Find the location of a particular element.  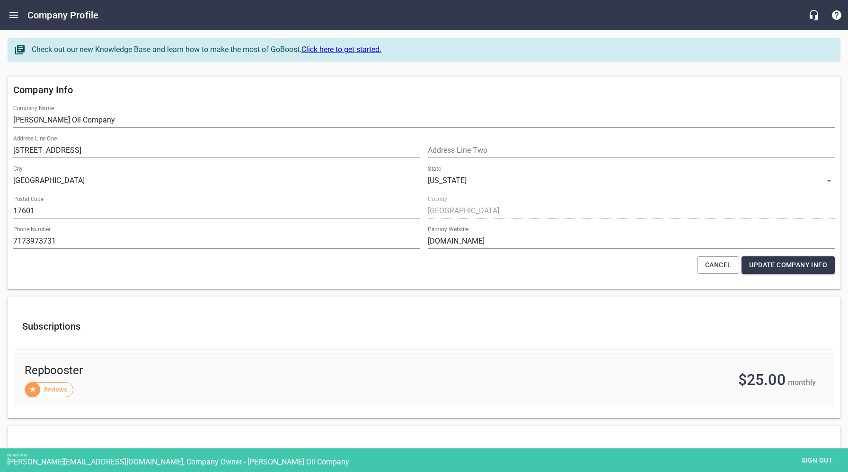

h6: Subscriptions is located at coordinates (424, 327).